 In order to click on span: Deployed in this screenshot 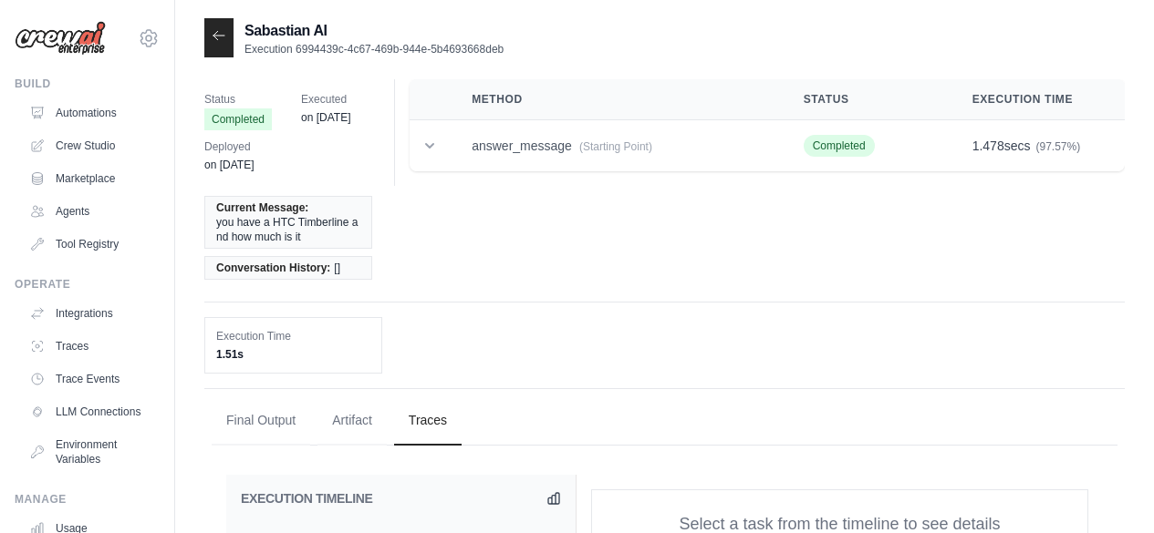, I will do `click(229, 147)`.